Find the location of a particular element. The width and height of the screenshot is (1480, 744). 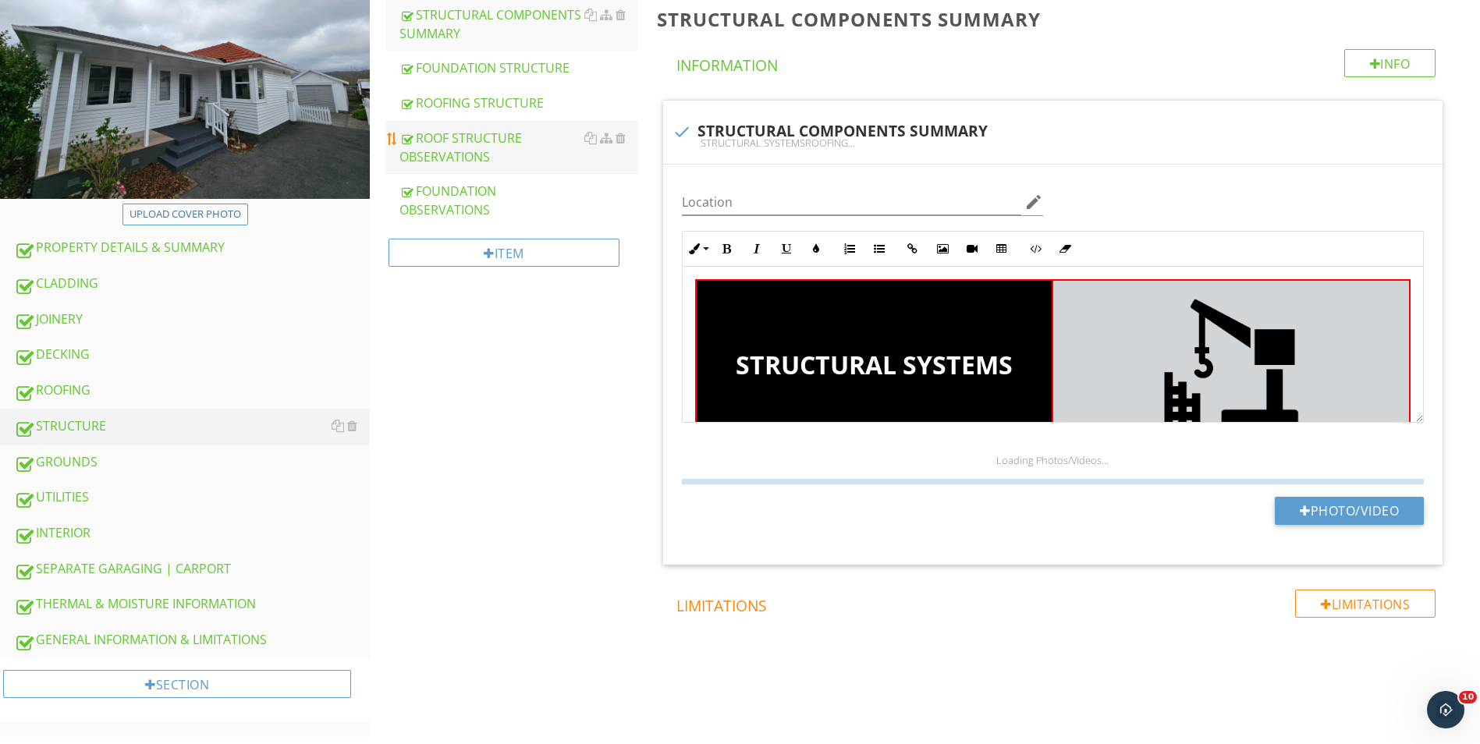

i: edit is located at coordinates (1034, 202).